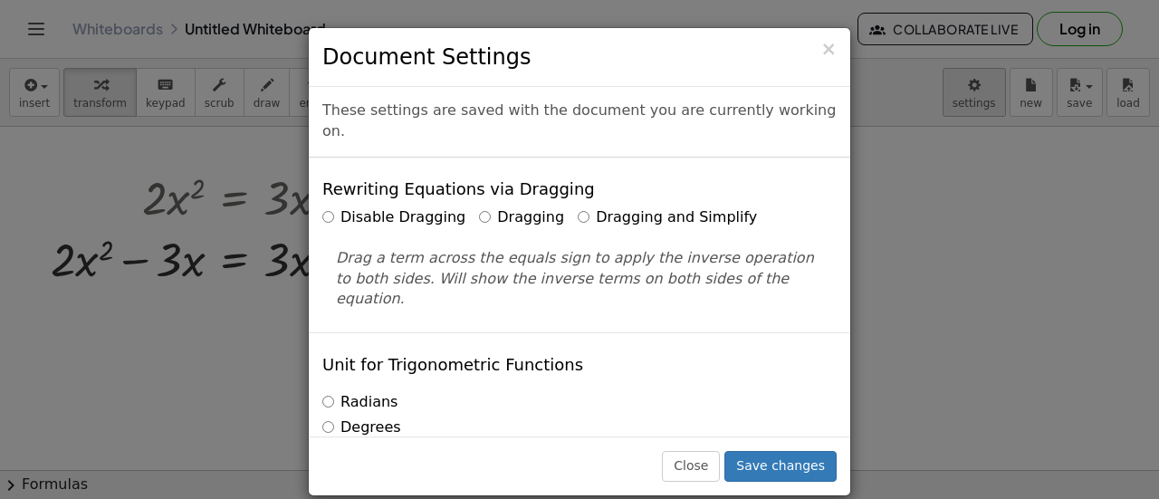 The image size is (1159, 499). Describe the element at coordinates (394, 217) in the screenshot. I see `label: Disable Dragging` at that location.